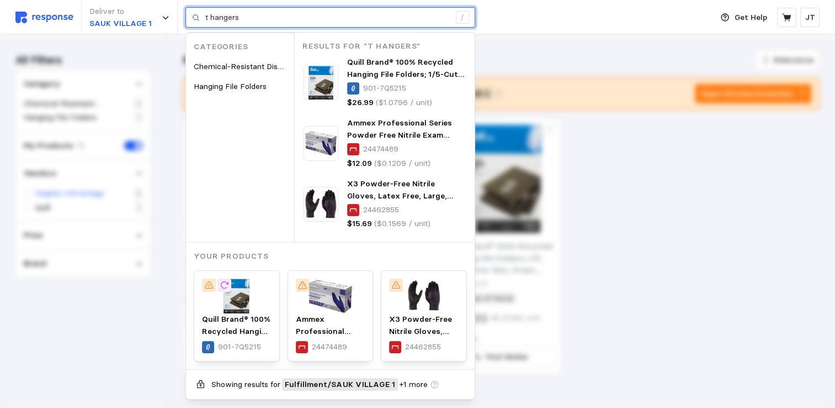 This screenshot has width=835, height=408. Describe the element at coordinates (403, 163) in the screenshot. I see `p: ($0.1209 / unit)` at that location.